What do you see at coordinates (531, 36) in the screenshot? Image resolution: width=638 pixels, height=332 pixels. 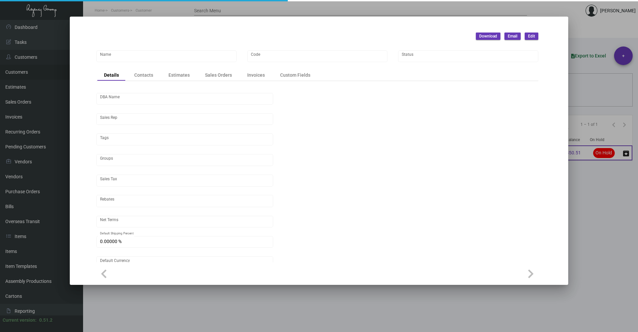 I see `span: Edit` at bounding box center [531, 36].